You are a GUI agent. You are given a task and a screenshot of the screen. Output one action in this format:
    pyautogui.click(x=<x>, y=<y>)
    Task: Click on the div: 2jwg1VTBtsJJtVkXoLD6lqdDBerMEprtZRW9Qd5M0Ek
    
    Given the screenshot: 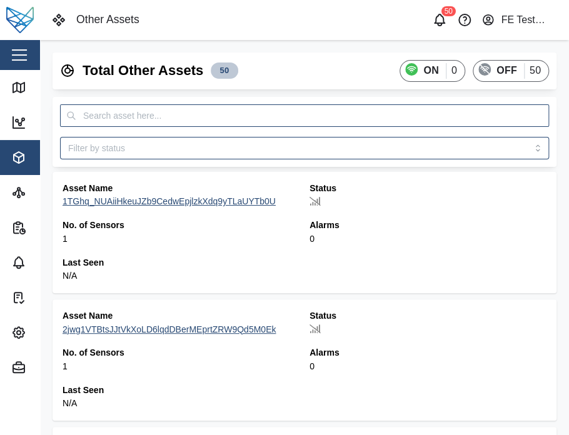 What is the action you would take?
    pyautogui.click(x=169, y=330)
    